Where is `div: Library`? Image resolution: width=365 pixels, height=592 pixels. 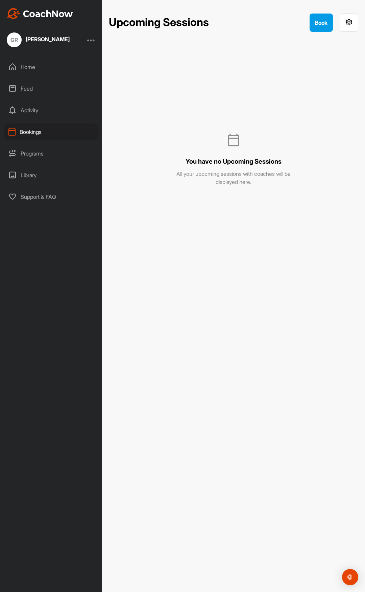
div: Library is located at coordinates (51, 175).